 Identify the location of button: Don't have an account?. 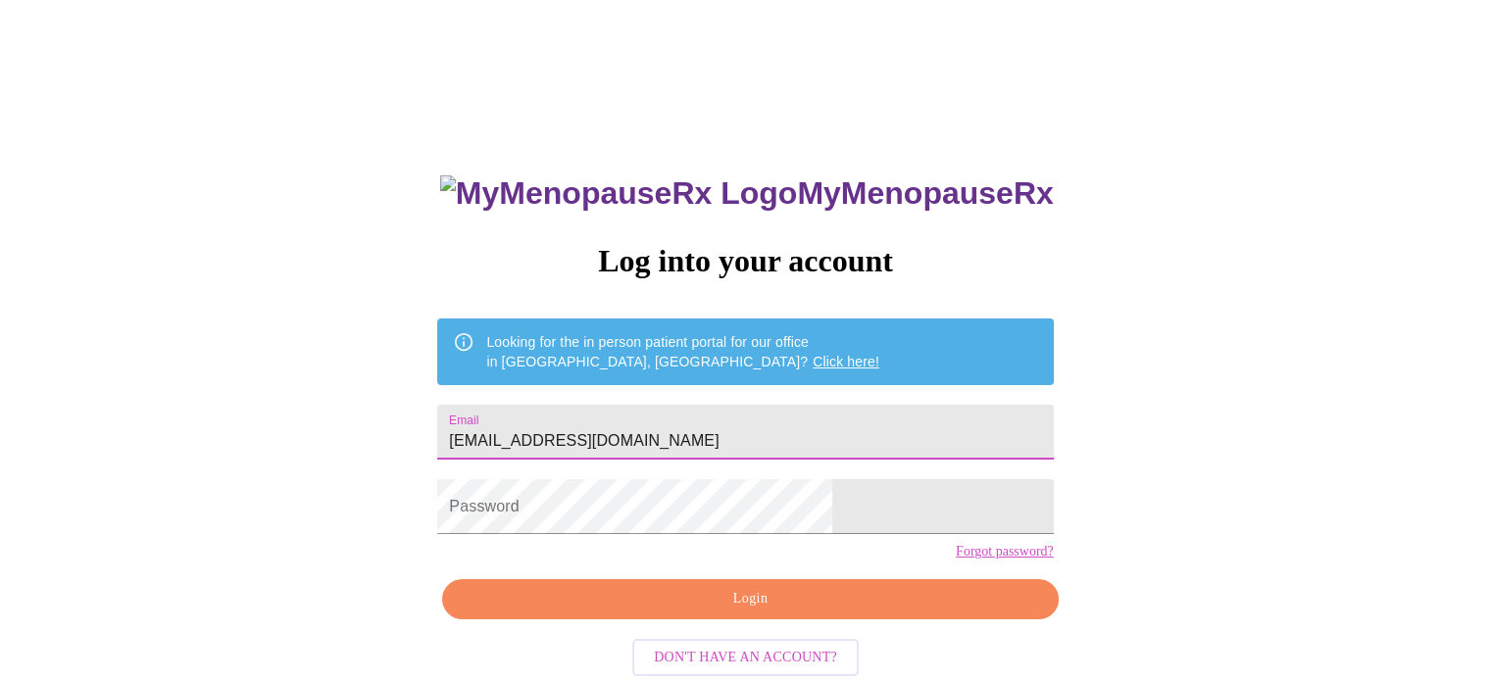
(745, 658).